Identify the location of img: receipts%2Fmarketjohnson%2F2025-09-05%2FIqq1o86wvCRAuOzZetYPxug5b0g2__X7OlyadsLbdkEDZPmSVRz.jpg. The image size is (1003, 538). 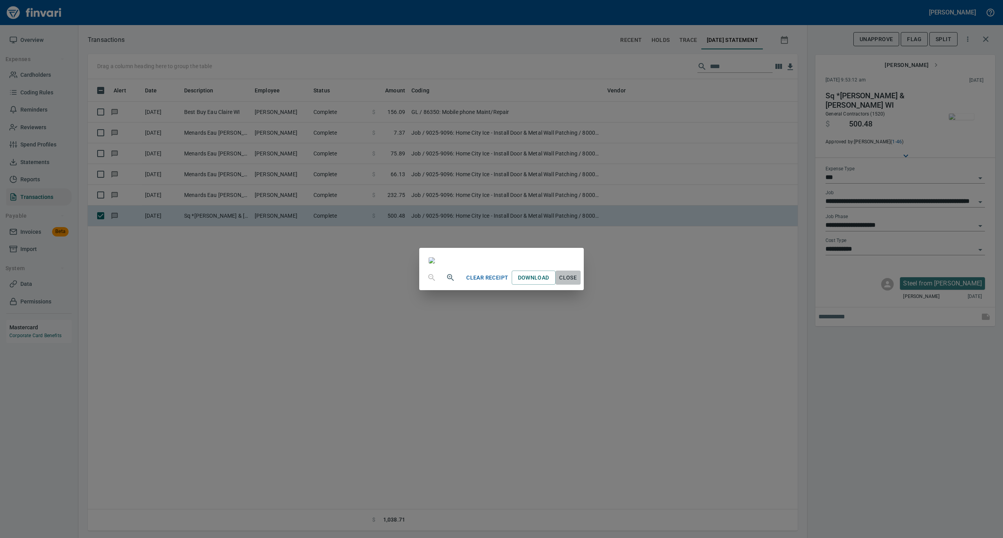
(432, 260).